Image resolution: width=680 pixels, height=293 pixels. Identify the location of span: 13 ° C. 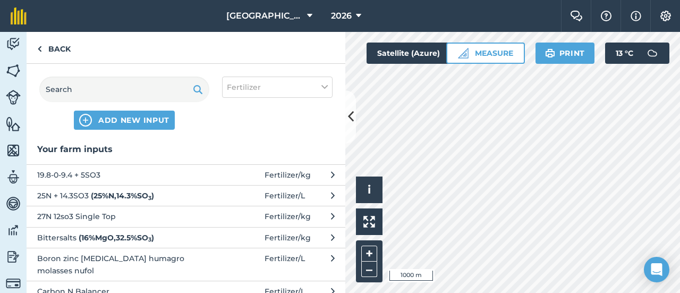
(625, 53).